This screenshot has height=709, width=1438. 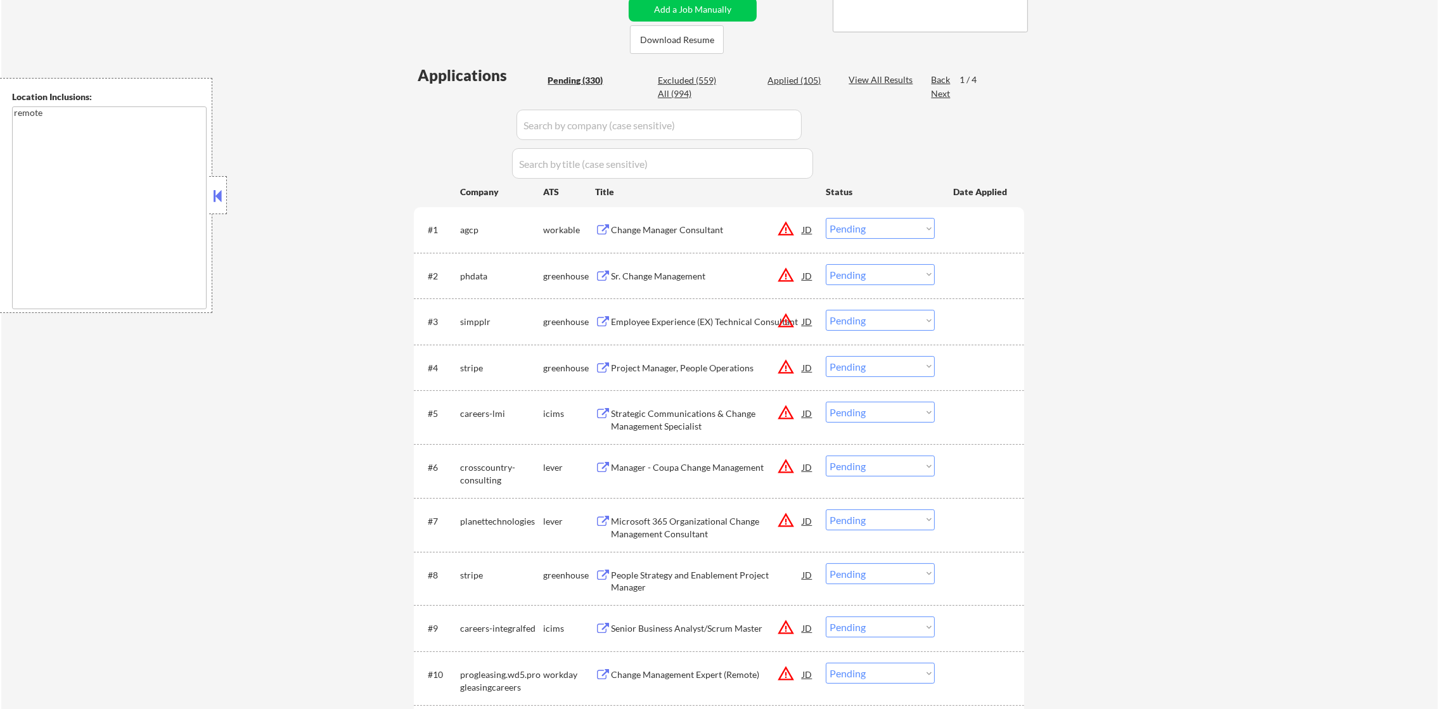 What do you see at coordinates (974, 80) in the screenshot?
I see `div: 1 / 4` at bounding box center [974, 80].